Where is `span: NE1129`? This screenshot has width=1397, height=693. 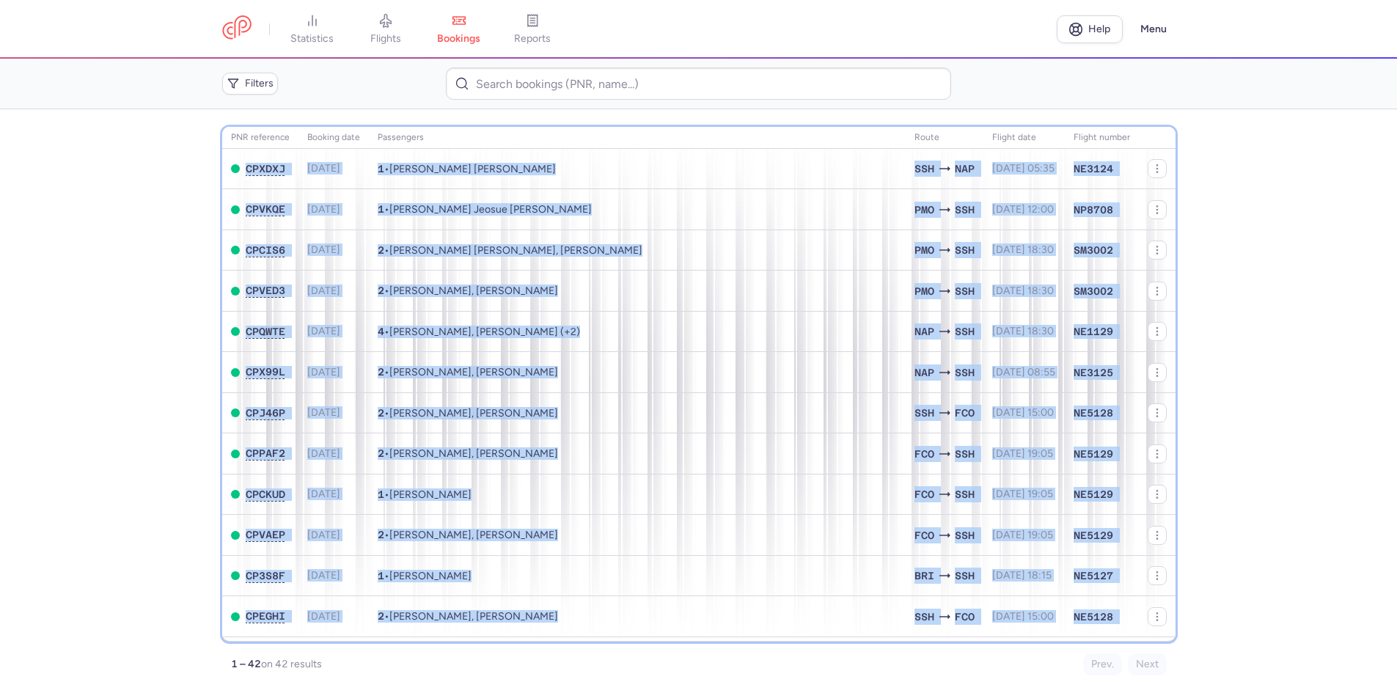
span: NE1129 is located at coordinates (1093, 331).